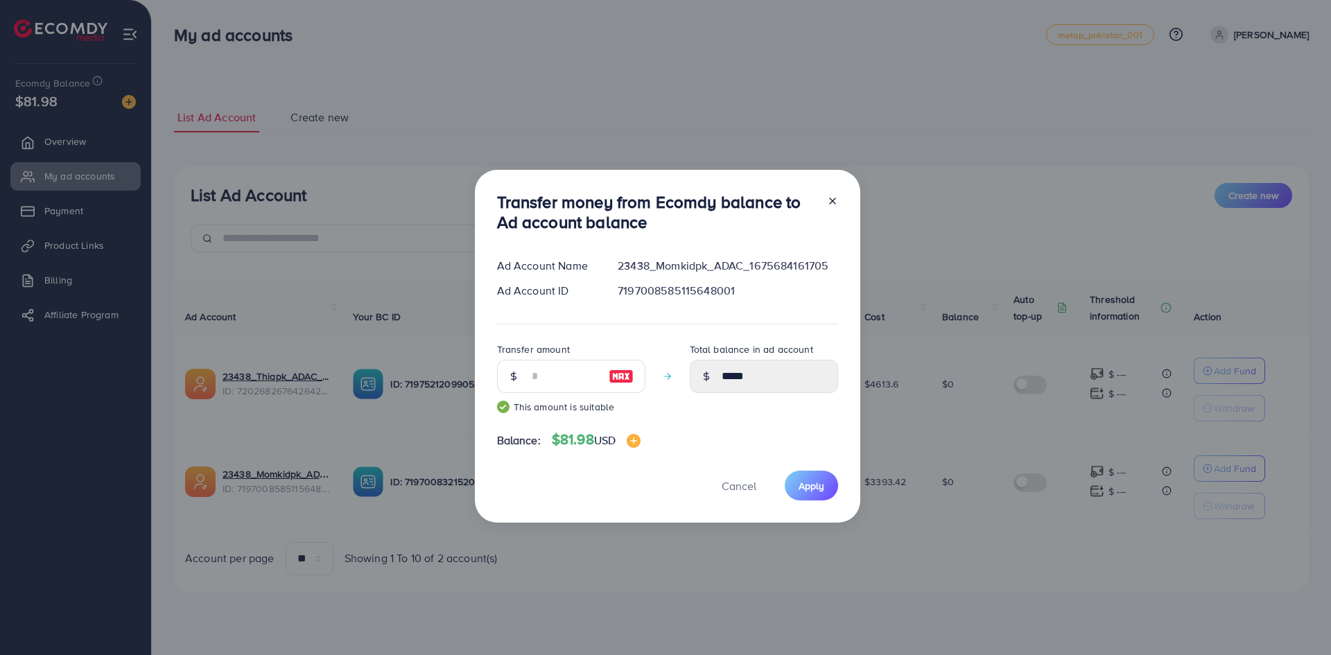 The image size is (1331, 655). I want to click on div: 7197008585115648001, so click(727, 291).